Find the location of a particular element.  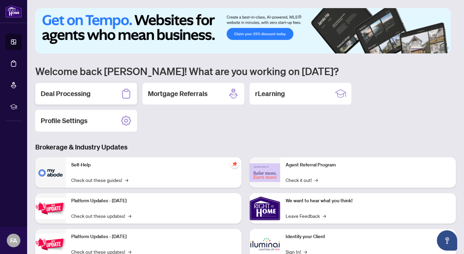

button: 5 is located at coordinates (442, 48).